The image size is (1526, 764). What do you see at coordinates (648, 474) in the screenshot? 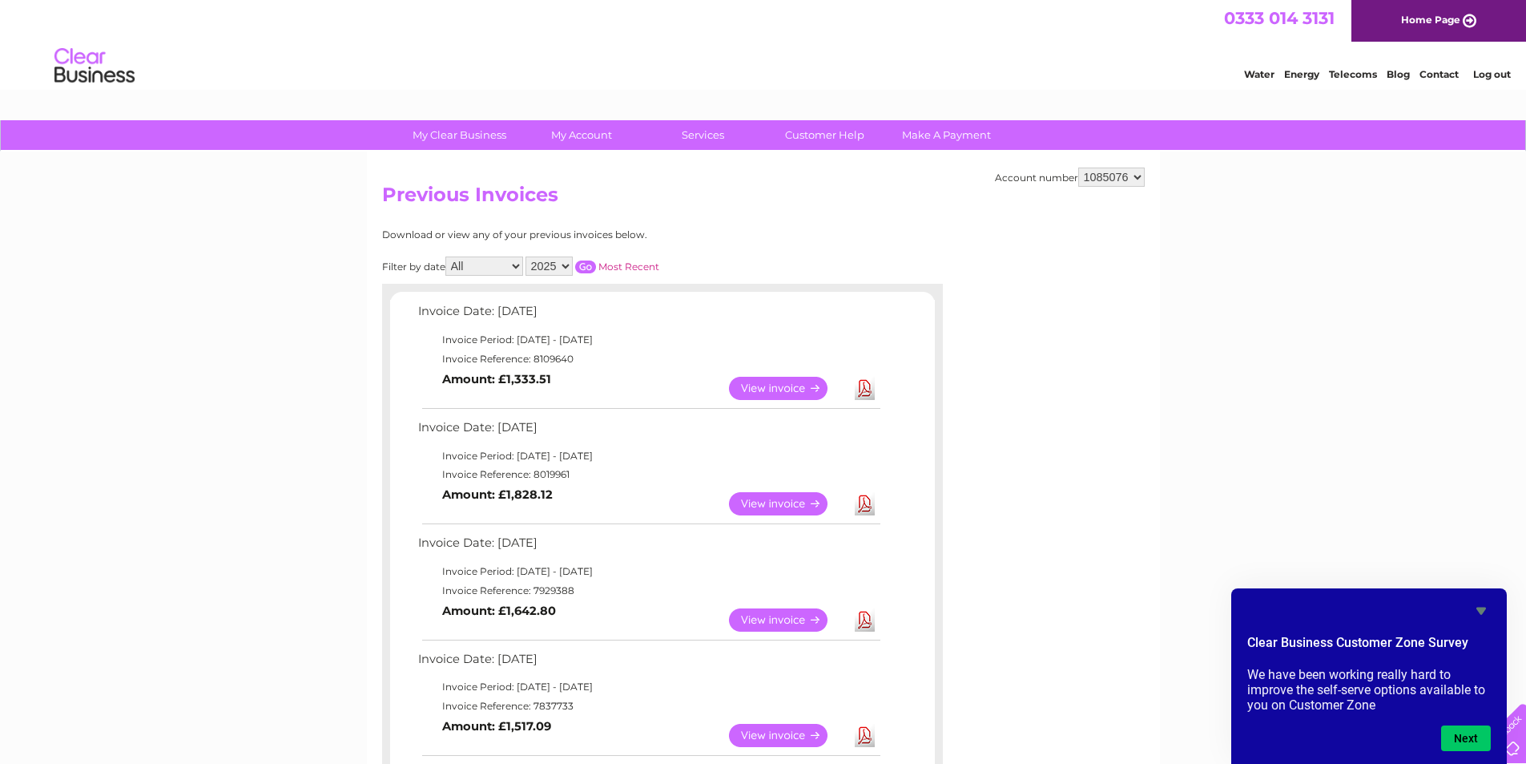
I see `td: Invoice Reference: 8019961` at bounding box center [648, 474].